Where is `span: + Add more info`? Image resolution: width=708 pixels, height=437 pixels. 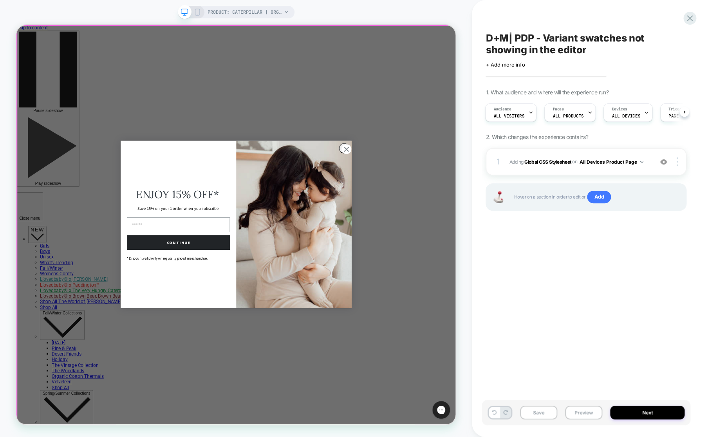 span: + Add more info is located at coordinates (505, 65).